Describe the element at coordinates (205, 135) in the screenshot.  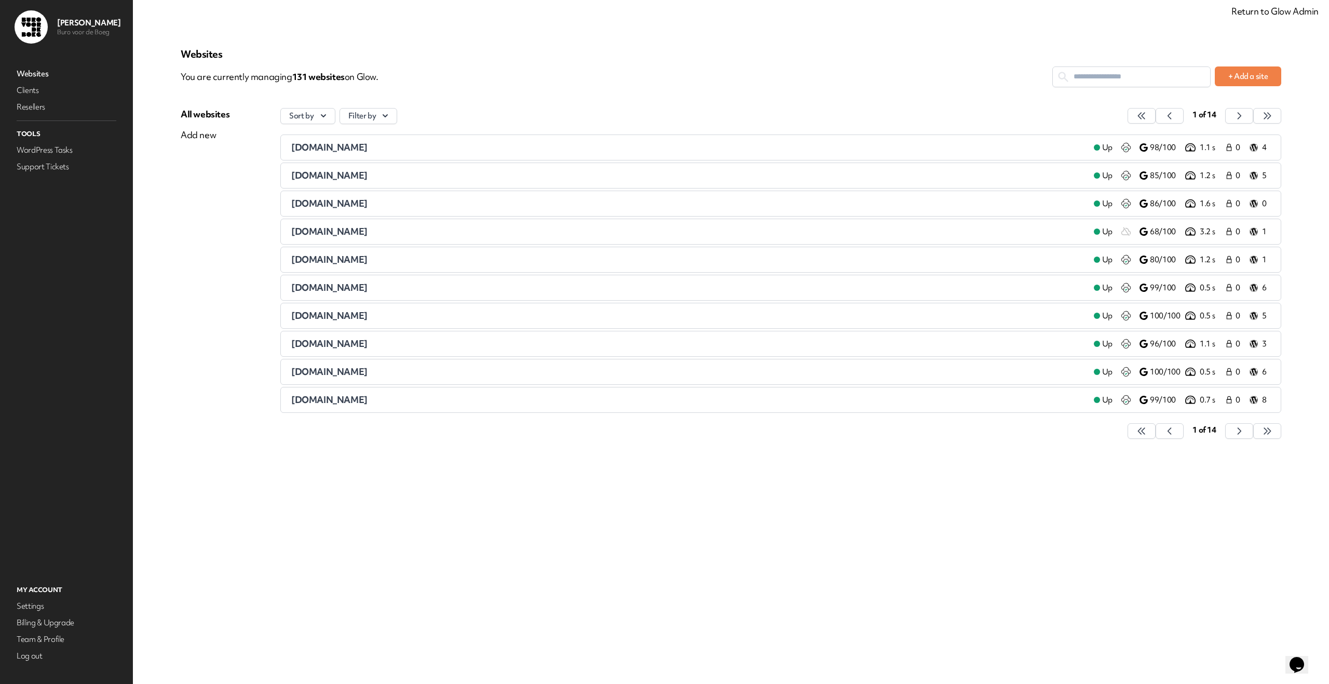
I see `div: Add new` at that location.